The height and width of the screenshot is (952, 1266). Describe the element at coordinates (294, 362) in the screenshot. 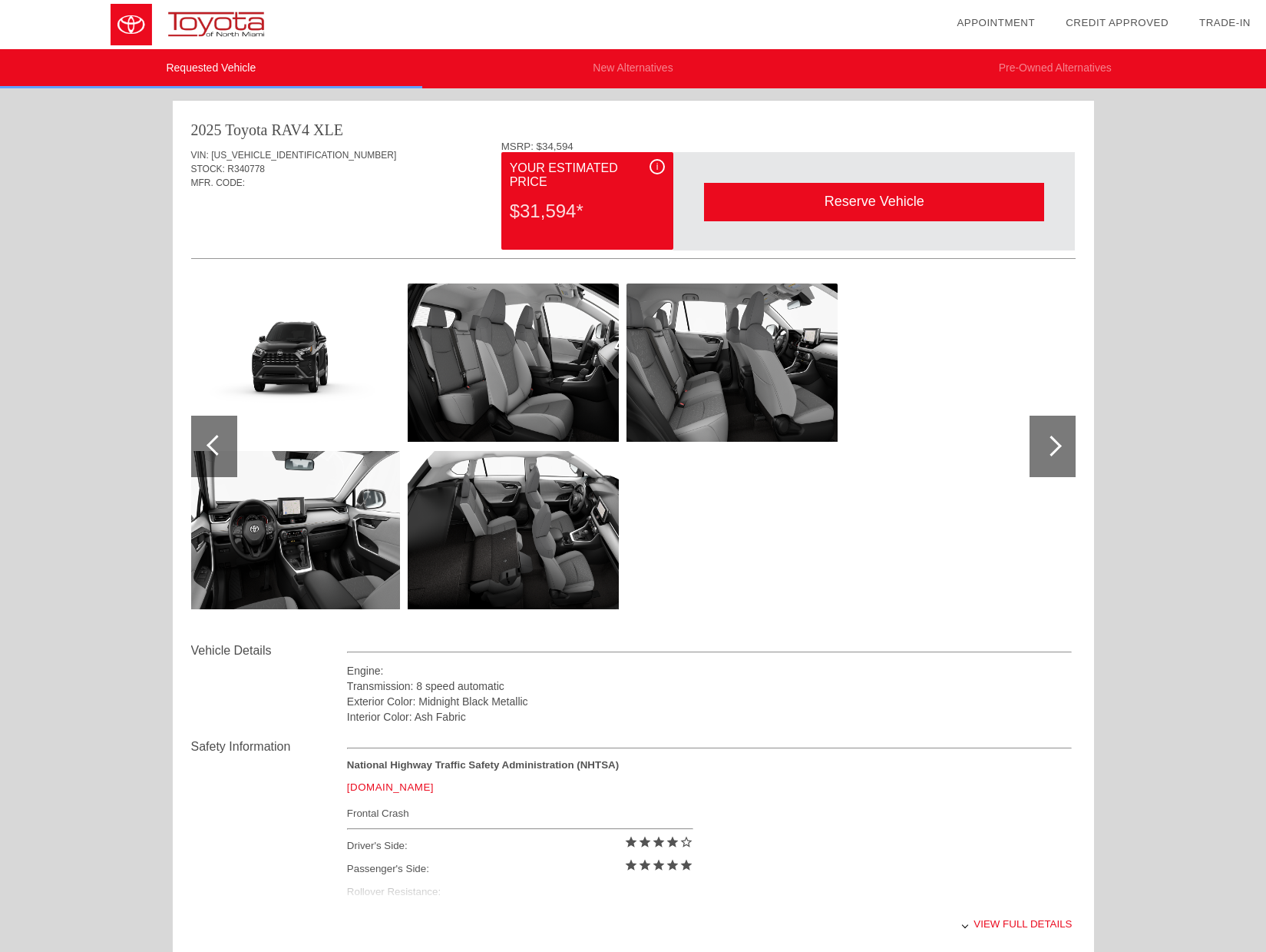

I see `img: ad2f8580cf49a93ed34f17774079b880.png` at that location.